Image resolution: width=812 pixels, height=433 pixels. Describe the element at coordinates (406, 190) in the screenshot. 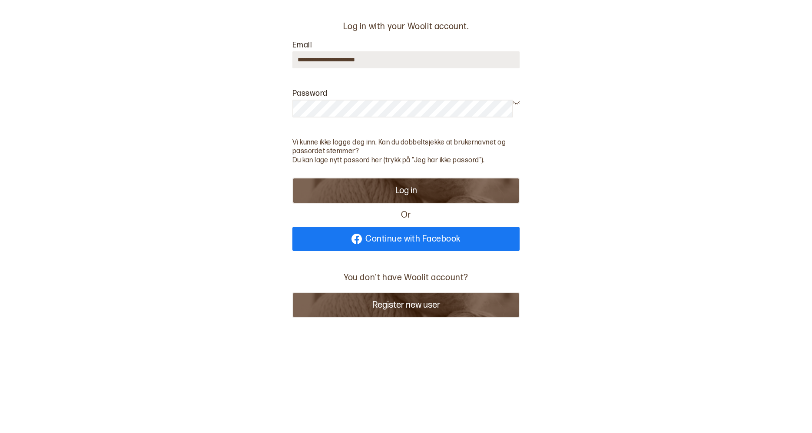

I see `button: Log in` at that location.